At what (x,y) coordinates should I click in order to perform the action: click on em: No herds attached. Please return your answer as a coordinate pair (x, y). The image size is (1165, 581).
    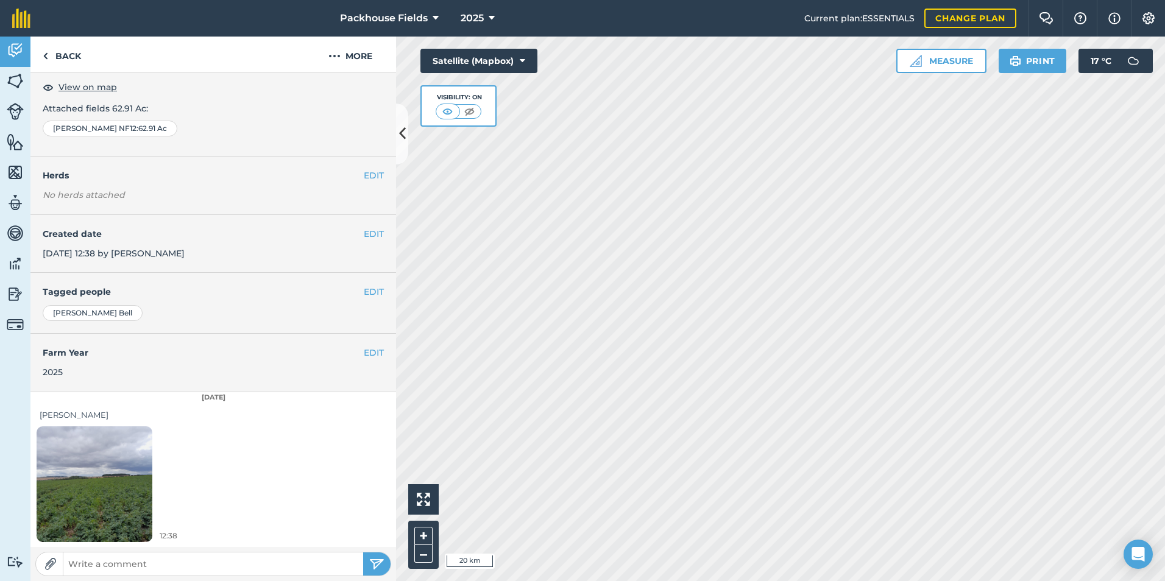
    Looking at the image, I should click on (219, 195).